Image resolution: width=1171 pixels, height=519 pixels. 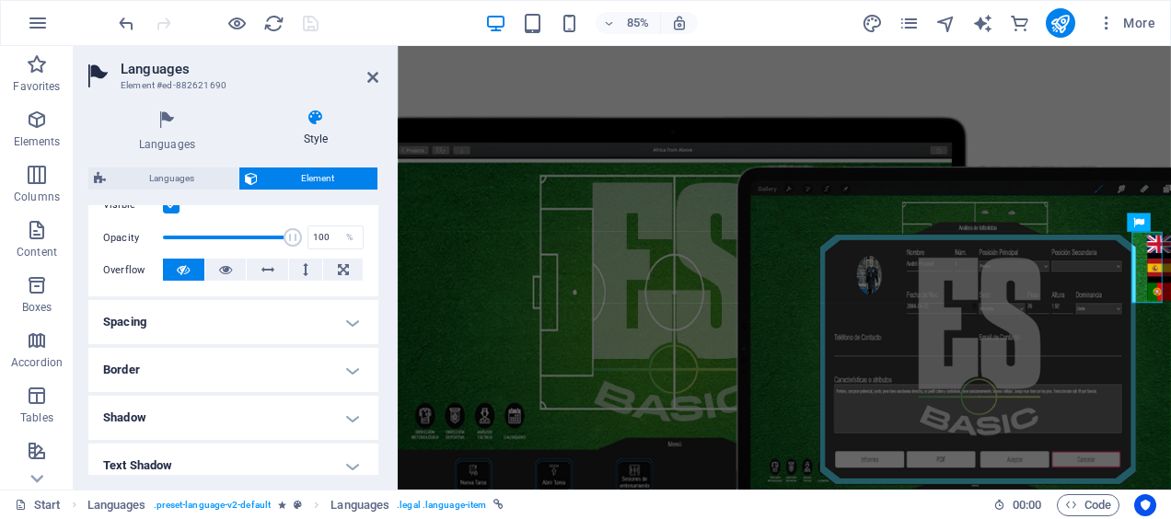 I want to click on button: undo, so click(x=126, y=23).